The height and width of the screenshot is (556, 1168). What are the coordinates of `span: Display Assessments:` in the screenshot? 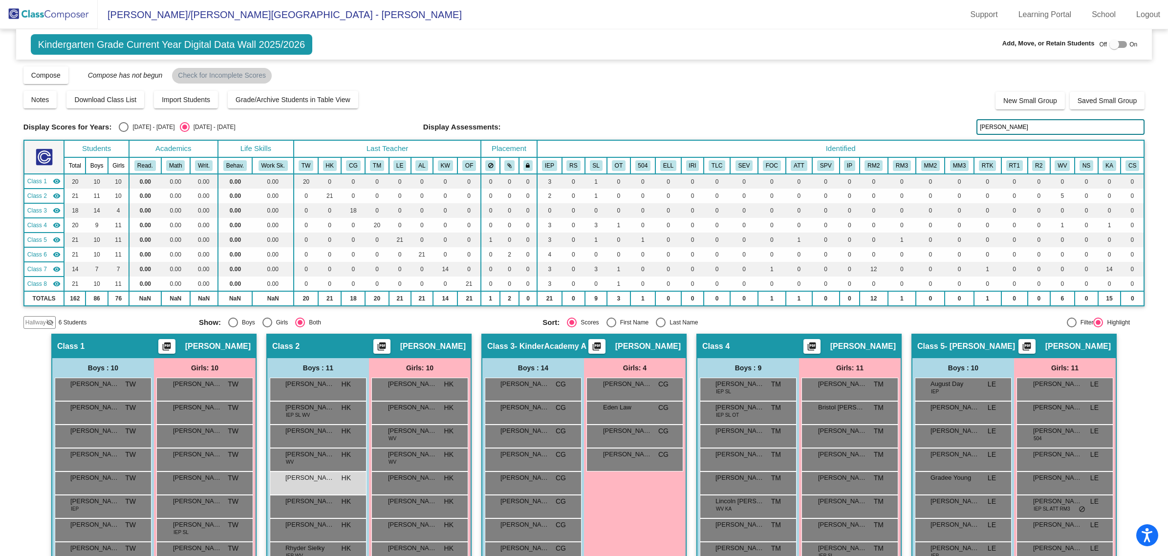 It's located at (462, 127).